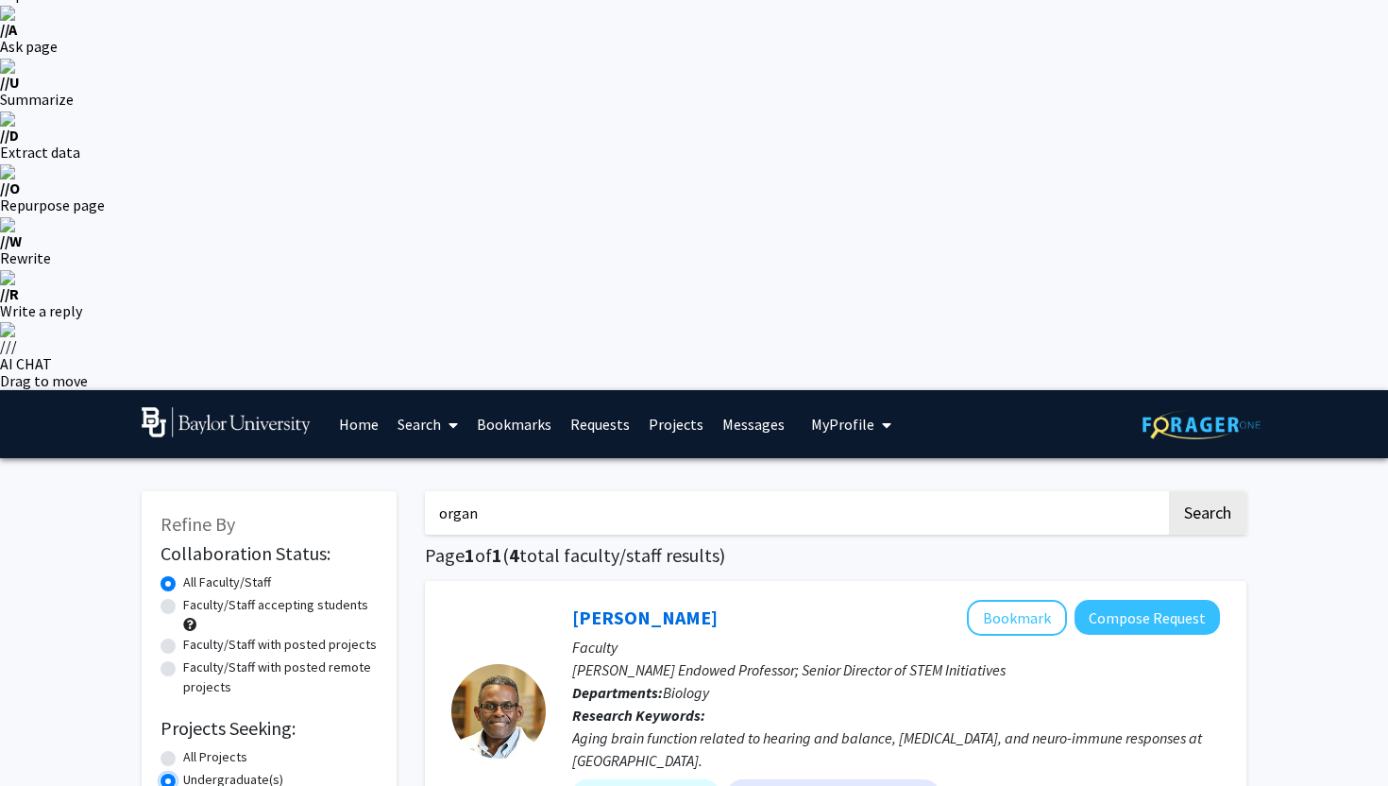  Describe the element at coordinates (359, 424) in the screenshot. I see `a: Home` at that location.